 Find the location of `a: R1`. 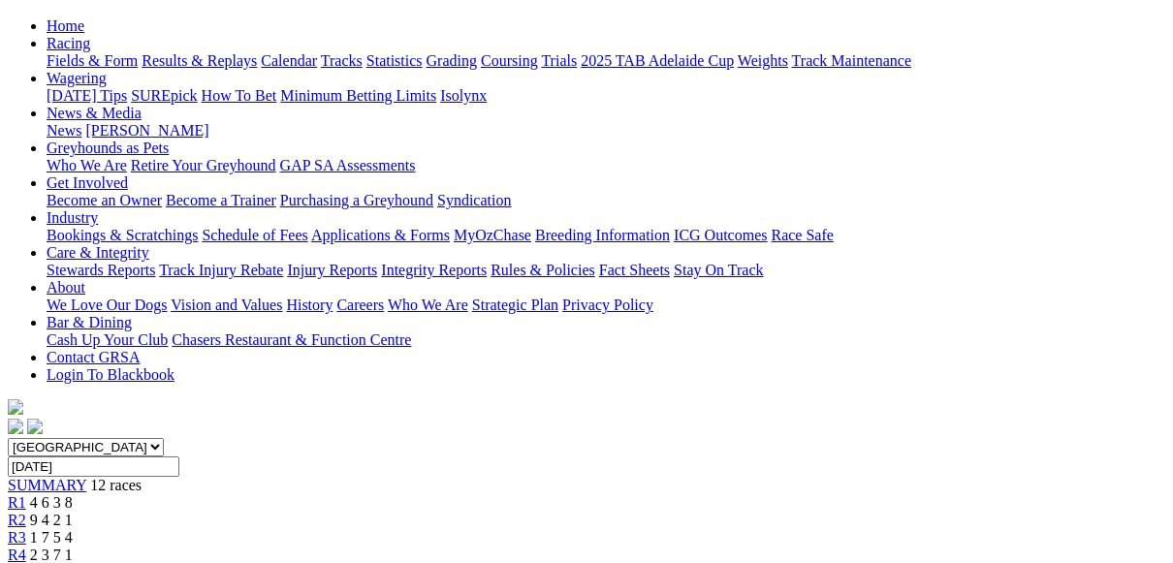

a: R1 is located at coordinates (16, 502).